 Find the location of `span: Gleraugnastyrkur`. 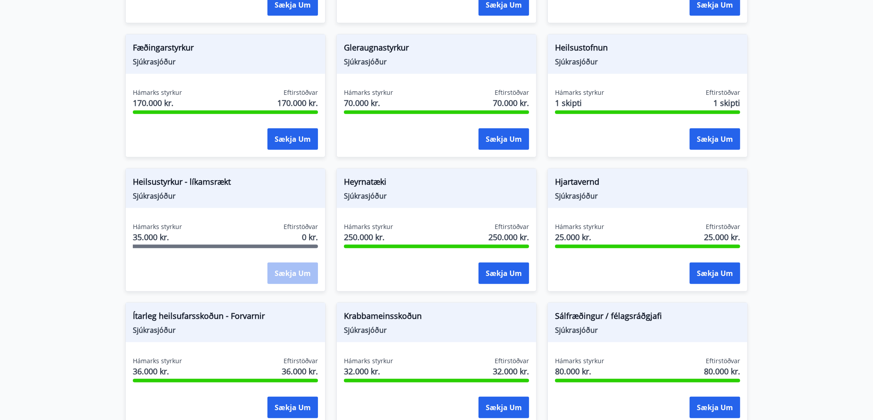

span: Gleraugnastyrkur is located at coordinates (437, 49).